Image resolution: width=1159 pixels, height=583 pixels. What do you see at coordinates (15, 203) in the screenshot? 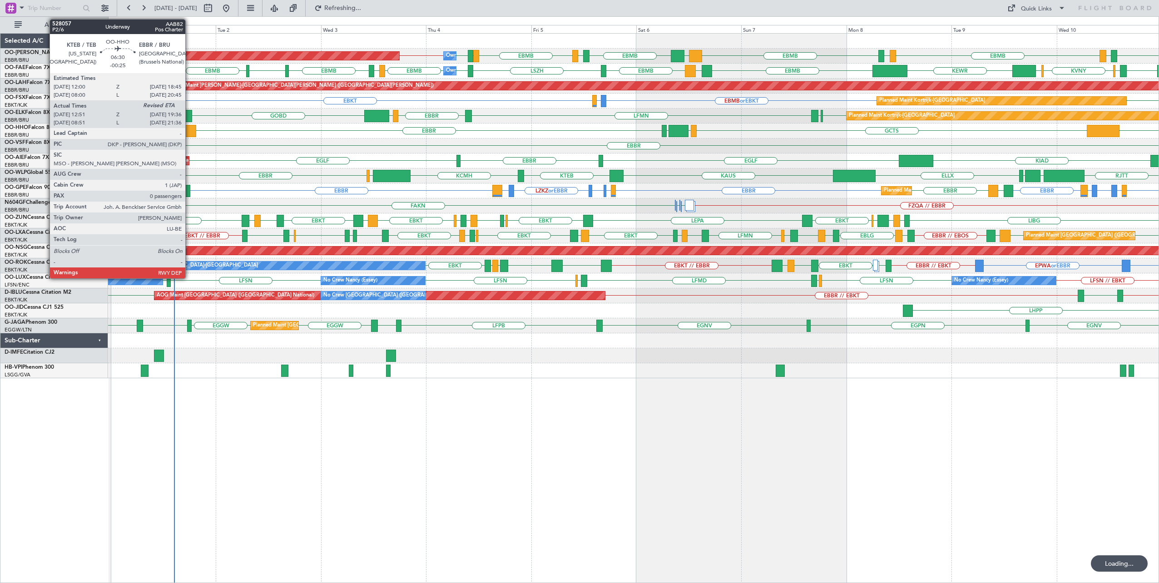
I see `span: N604GF` at bounding box center [15, 203].